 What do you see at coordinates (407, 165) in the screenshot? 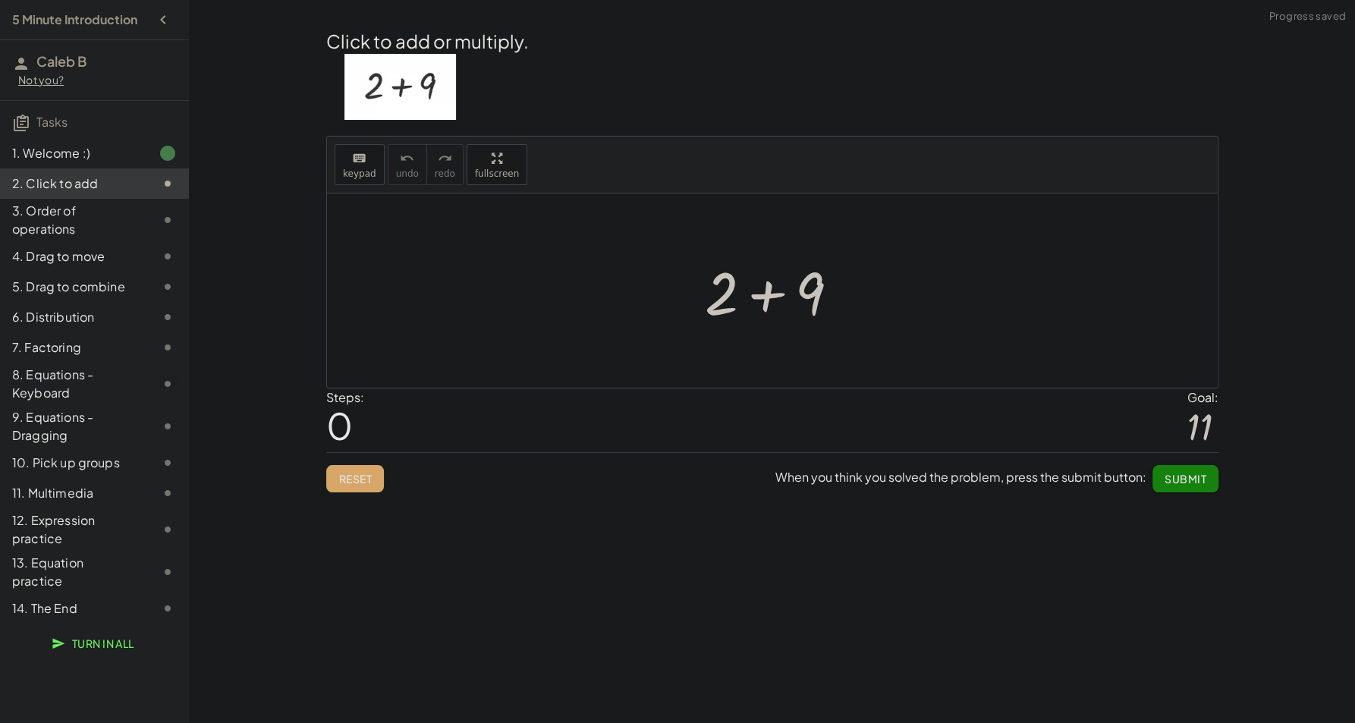
I see `button: undoundo` at bounding box center [407, 165].